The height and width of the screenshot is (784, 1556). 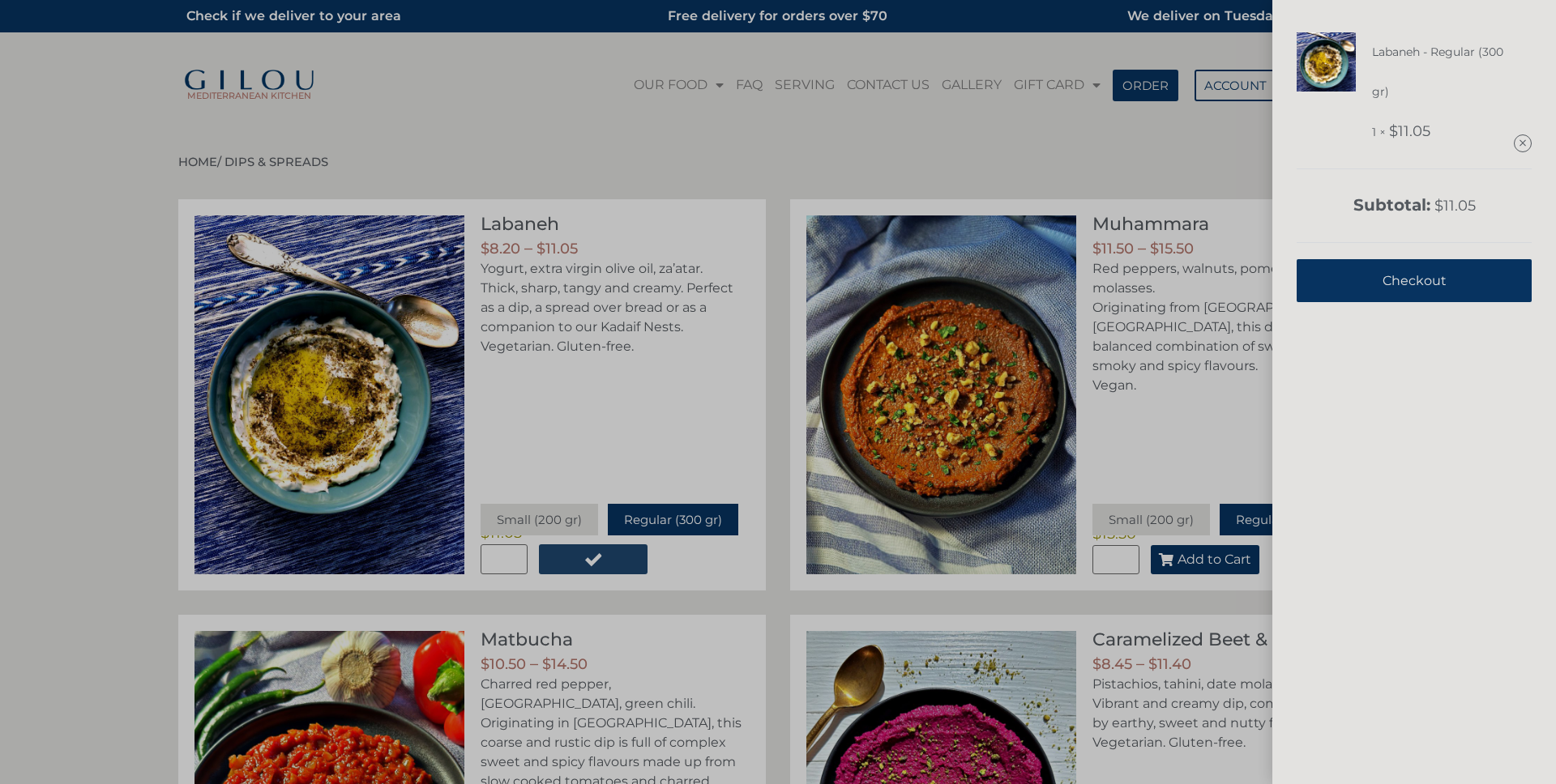 What do you see at coordinates (1414, 280) in the screenshot?
I see `span: Checkout` at bounding box center [1414, 280].